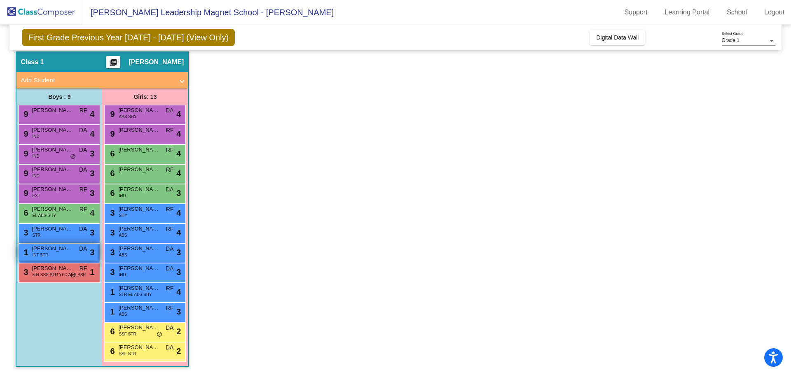 This screenshot has width=791, height=375. What do you see at coordinates (123, 215) in the screenshot?
I see `span: SHY` at bounding box center [123, 215].